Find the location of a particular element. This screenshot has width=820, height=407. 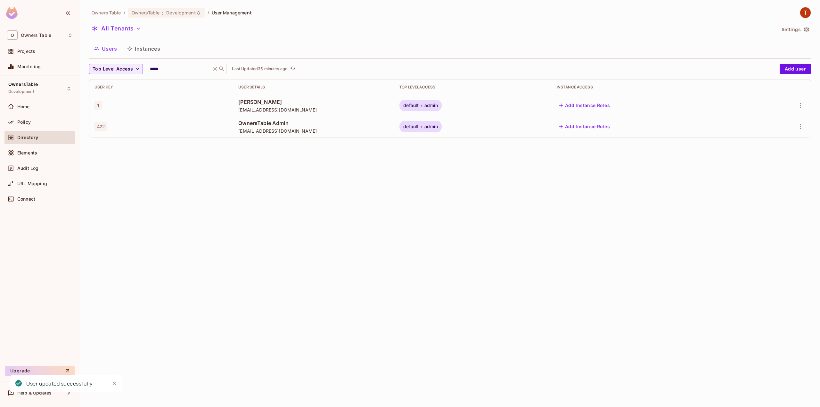

span: Click to refresh data is located at coordinates (292, 69).